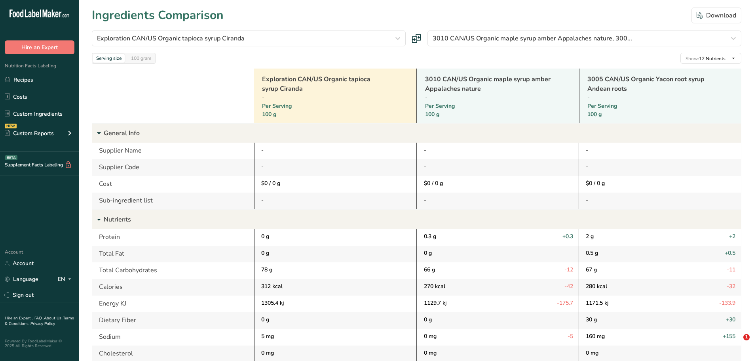  Describe the element at coordinates (729, 337) in the screenshot. I see `span: +155` at that location.